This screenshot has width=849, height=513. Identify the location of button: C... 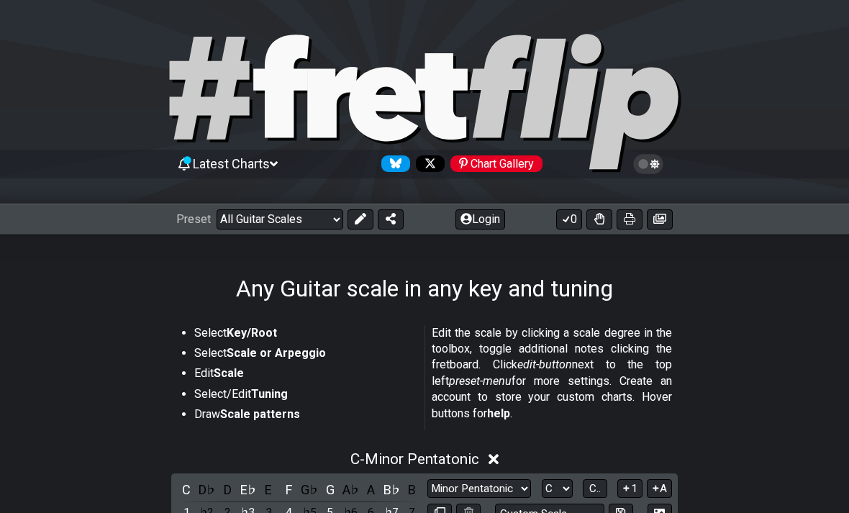
(595, 489).